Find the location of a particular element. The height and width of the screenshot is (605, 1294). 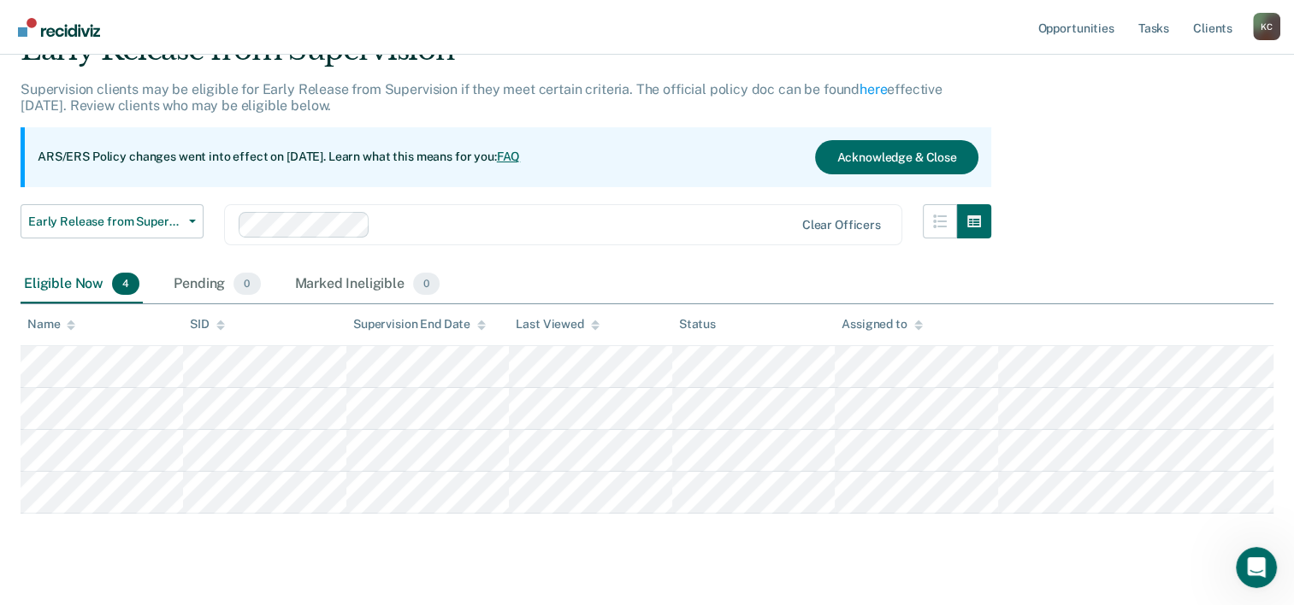

span: 4 is located at coordinates (126, 284).